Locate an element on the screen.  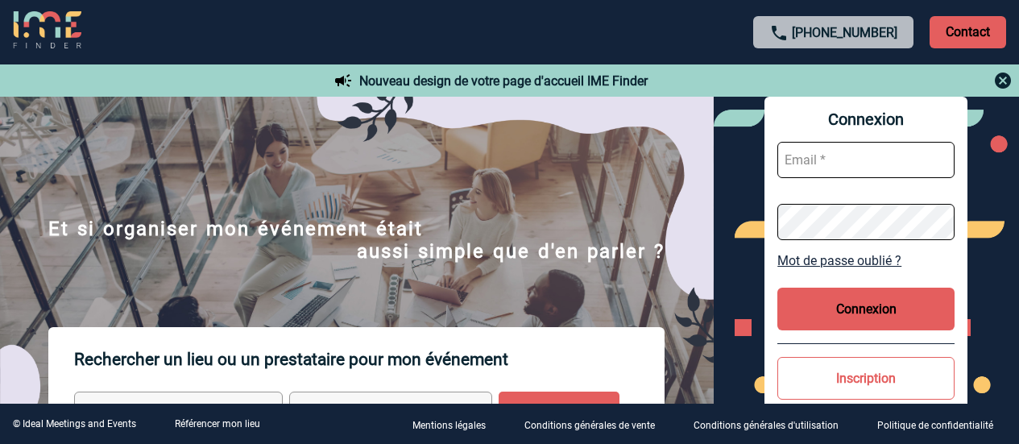
p: Politique de confidentialité is located at coordinates (935, 425).